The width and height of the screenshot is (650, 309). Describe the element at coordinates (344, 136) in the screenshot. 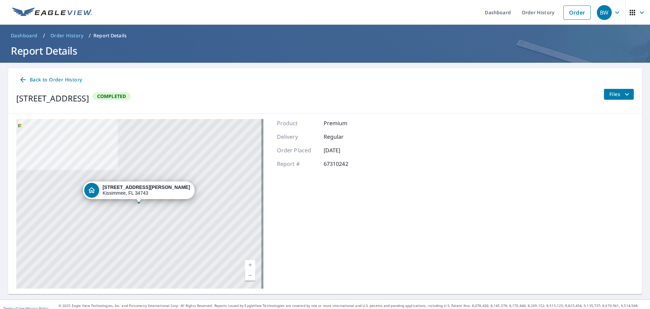

I see `p: Regular` at that location.